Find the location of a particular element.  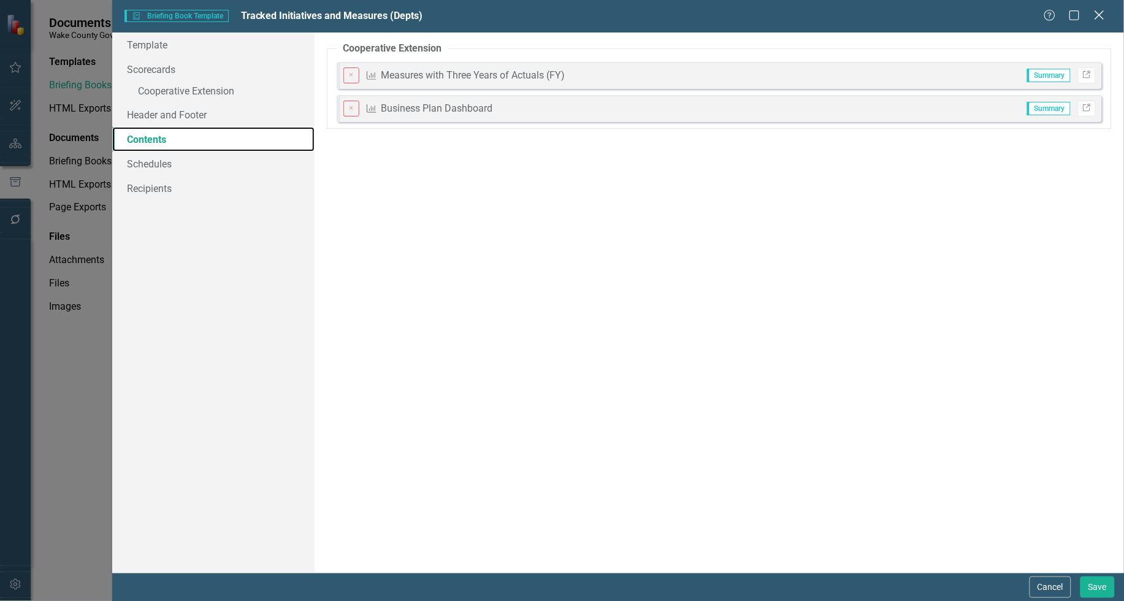

a: Cooperative Extension is located at coordinates (213, 92).